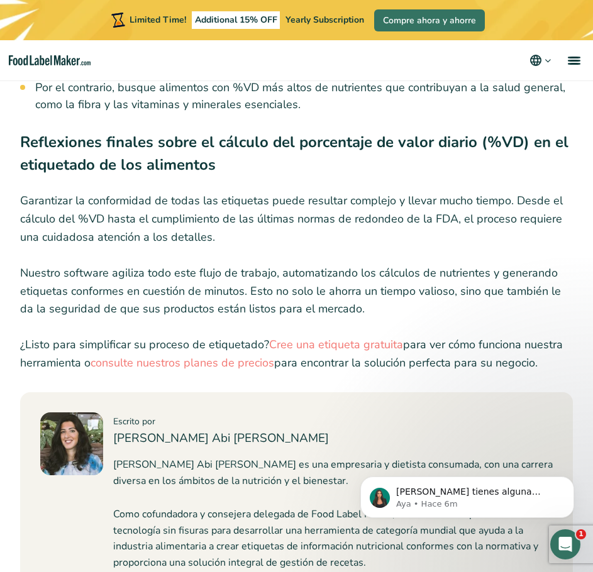 This screenshot has height=572, width=593. I want to click on li: Por el contrario, busque alimentos con %VD más altos de nutrientes que contribuyan a la salud gen..., so click(304, 96).